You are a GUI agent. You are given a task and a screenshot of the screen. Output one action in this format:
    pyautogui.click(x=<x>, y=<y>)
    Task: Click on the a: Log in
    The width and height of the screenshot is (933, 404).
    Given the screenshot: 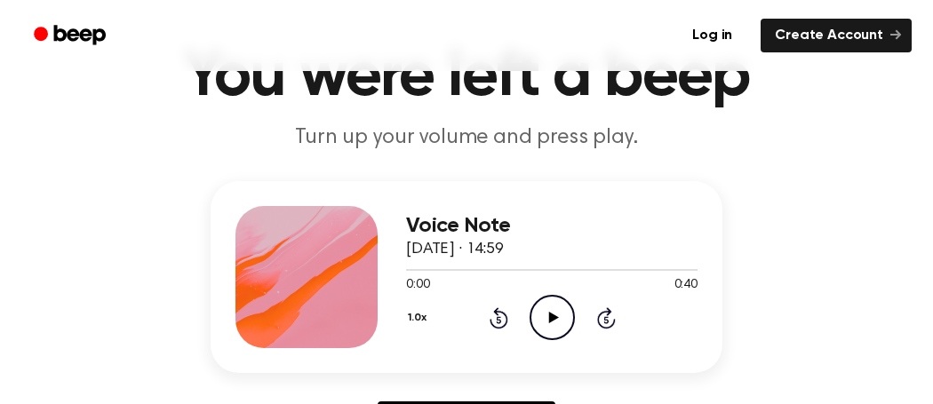 What is the action you would take?
    pyautogui.click(x=712, y=36)
    